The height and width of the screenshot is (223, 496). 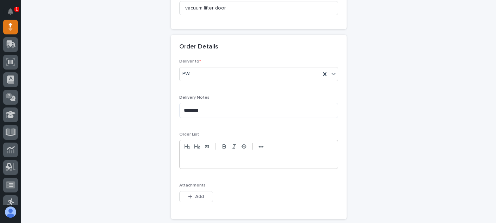 What do you see at coordinates (11, 12) in the screenshot?
I see `button: Notifications` at bounding box center [11, 12].